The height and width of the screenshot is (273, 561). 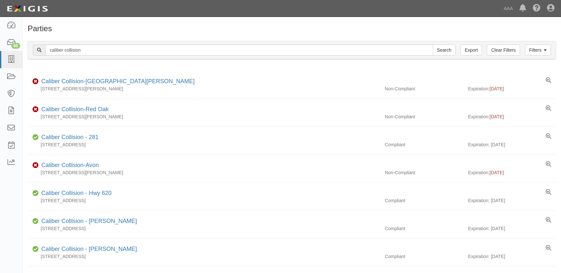 What do you see at coordinates (116, 82) in the screenshot?
I see `div: Caliber Collision-Mt Vernon` at bounding box center [116, 82].